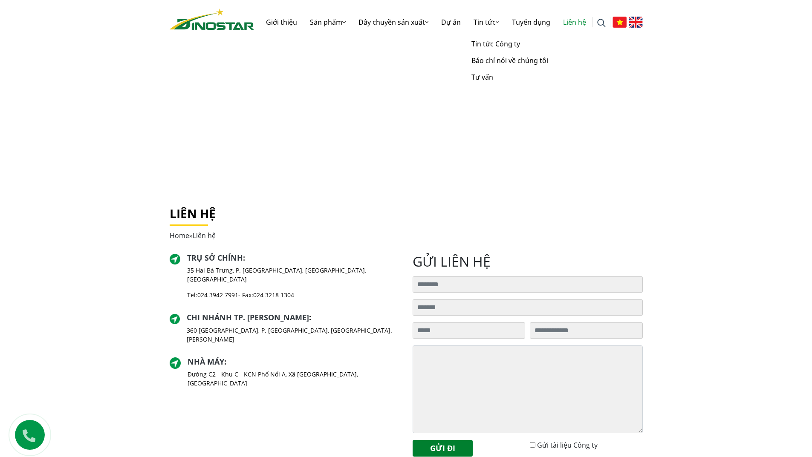 The image size is (812, 457). Describe the element at coordinates (293, 295) in the screenshot. I see `p: Tel: - Fax:` at that location.